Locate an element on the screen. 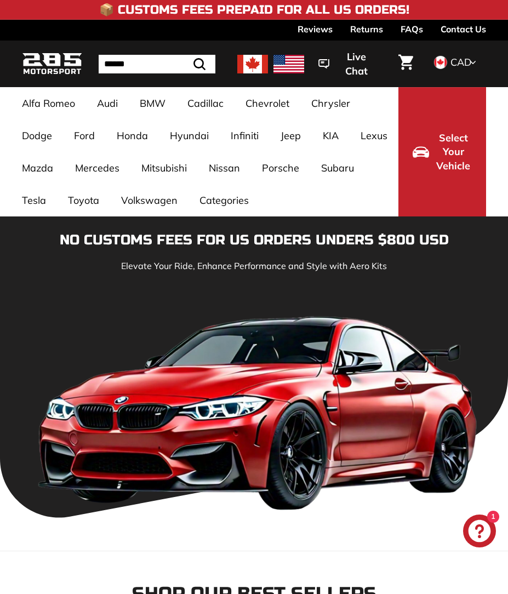 The height and width of the screenshot is (594, 508). a: Lexus is located at coordinates (374, 135).